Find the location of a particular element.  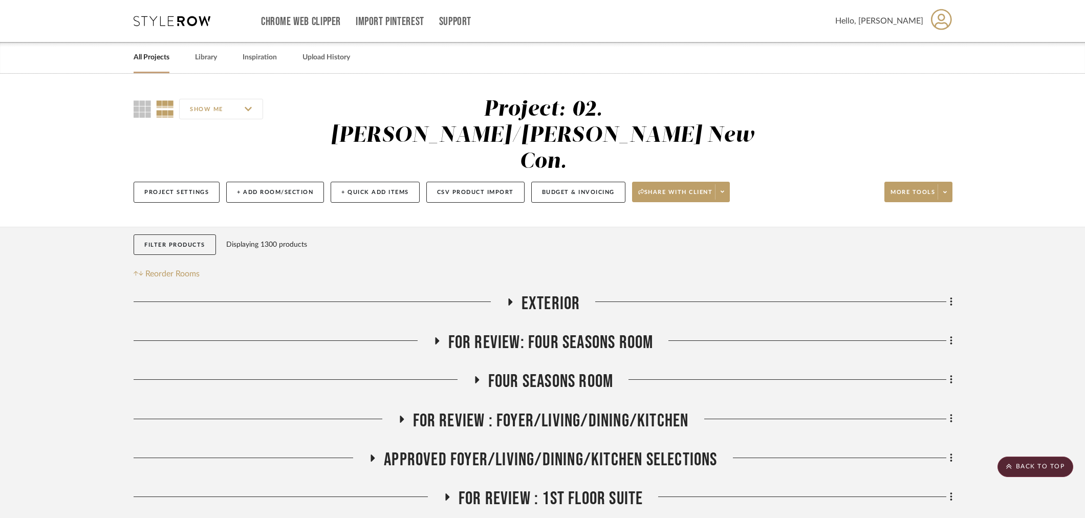

span: APPROVED FOYER/LIVING/DINING/KITCHEN SELECTIONS is located at coordinates (550, 460).